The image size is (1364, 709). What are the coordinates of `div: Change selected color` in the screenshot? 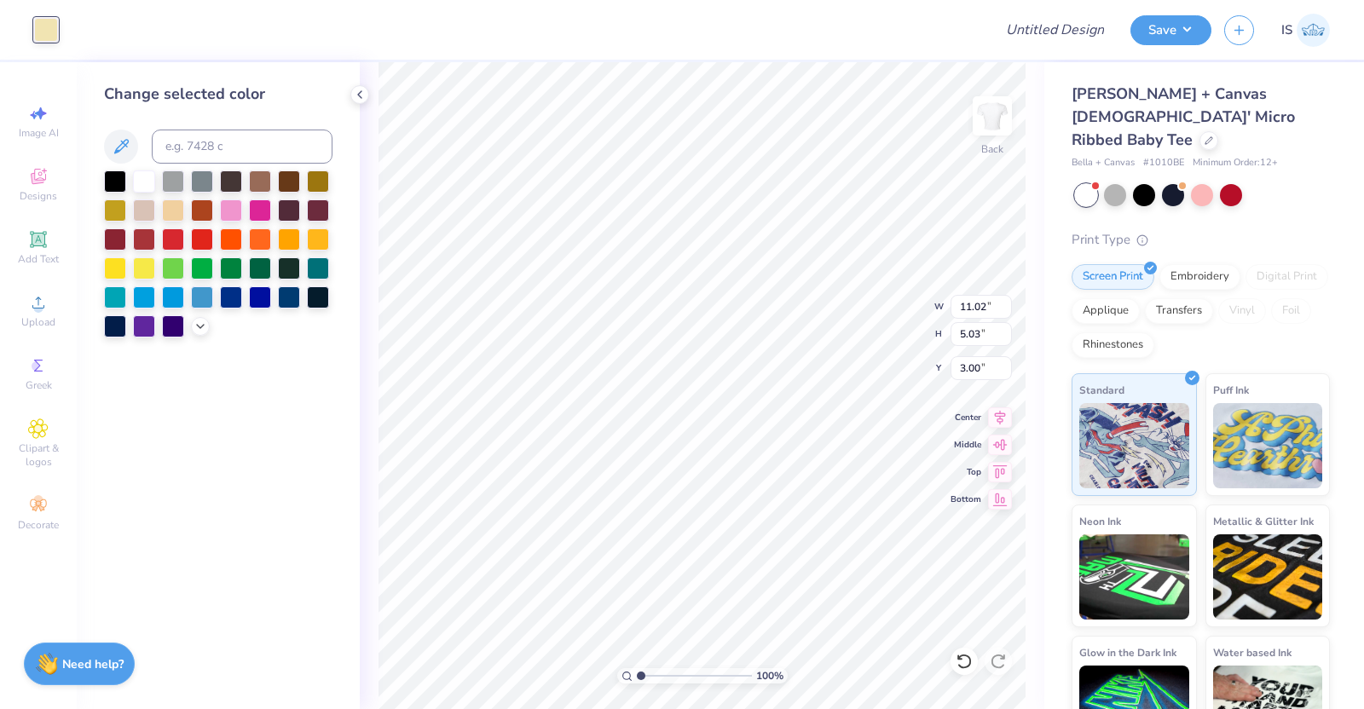 It's located at (218, 94).